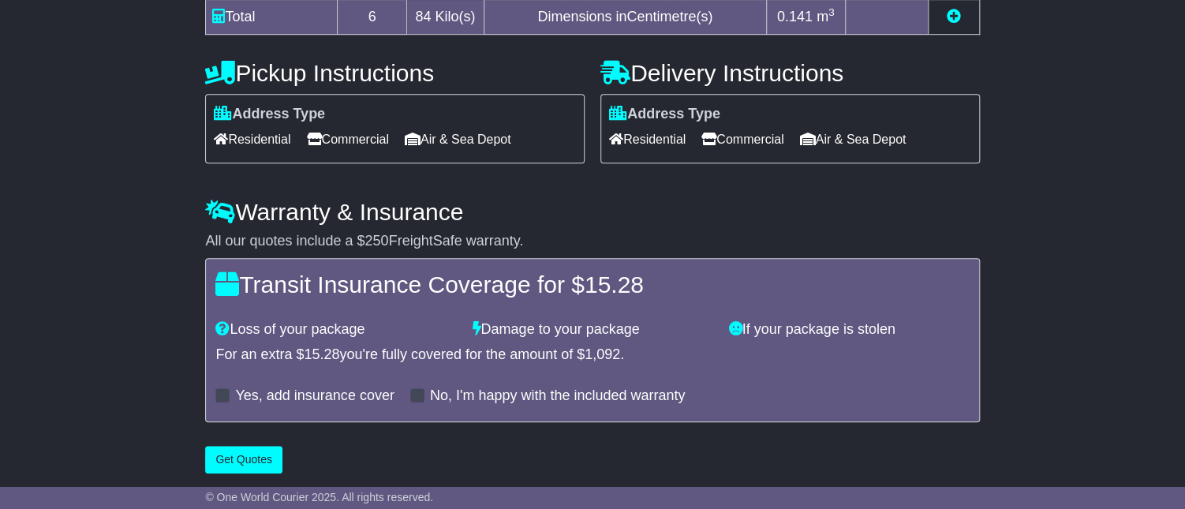 This screenshot has height=509, width=1185. I want to click on sup: 3, so click(832, 12).